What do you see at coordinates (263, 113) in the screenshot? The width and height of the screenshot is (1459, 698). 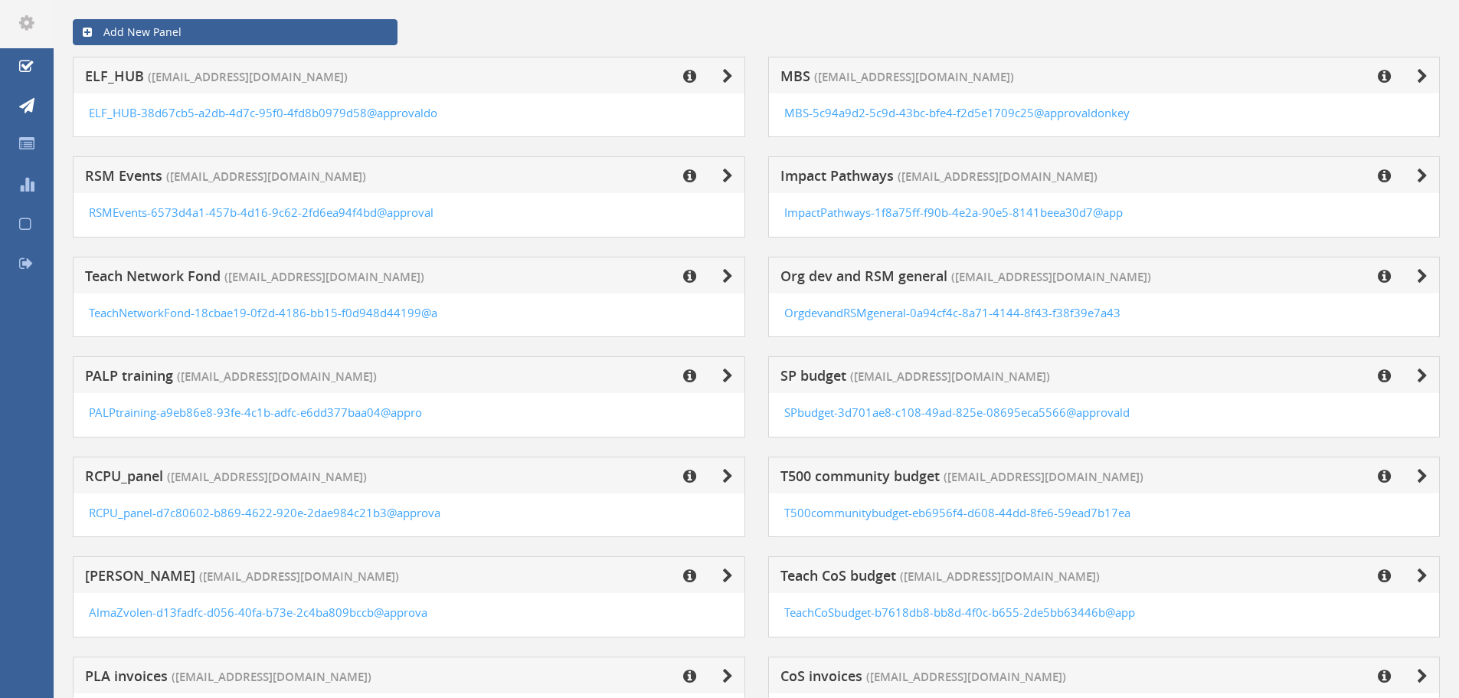 I see `a: ELF_HUB-38d67cb5-a2db-4d7c-95f0-4fd8b0979d58@approvaldo` at bounding box center [263, 113].